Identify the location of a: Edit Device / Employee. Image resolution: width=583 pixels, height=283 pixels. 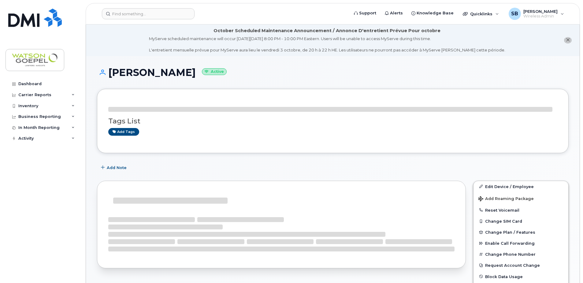
(521, 186).